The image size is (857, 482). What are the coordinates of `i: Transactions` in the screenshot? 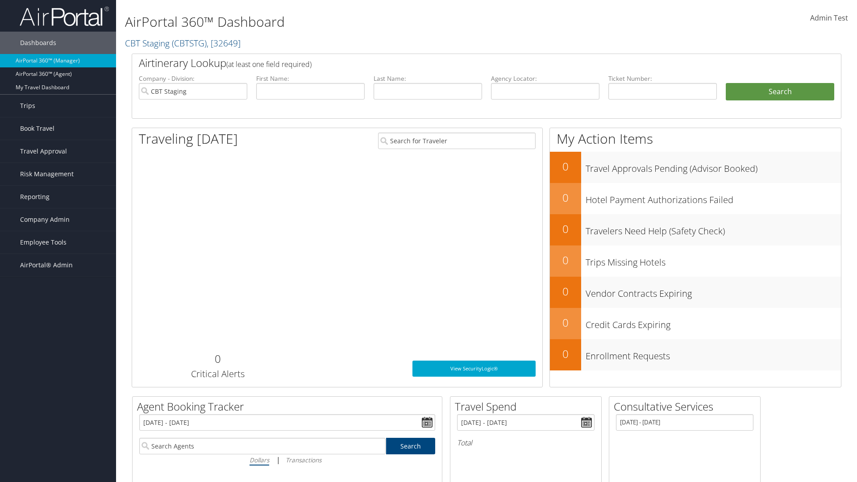 It's located at (303, 460).